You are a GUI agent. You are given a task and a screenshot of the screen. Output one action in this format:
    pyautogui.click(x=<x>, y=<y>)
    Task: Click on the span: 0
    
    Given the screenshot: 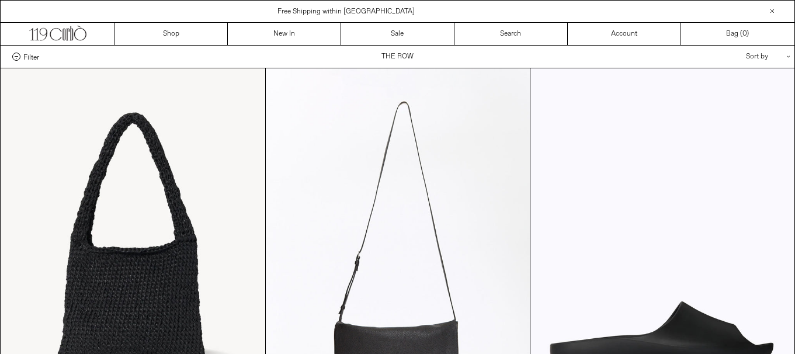 What is the action you would take?
    pyautogui.click(x=744, y=34)
    